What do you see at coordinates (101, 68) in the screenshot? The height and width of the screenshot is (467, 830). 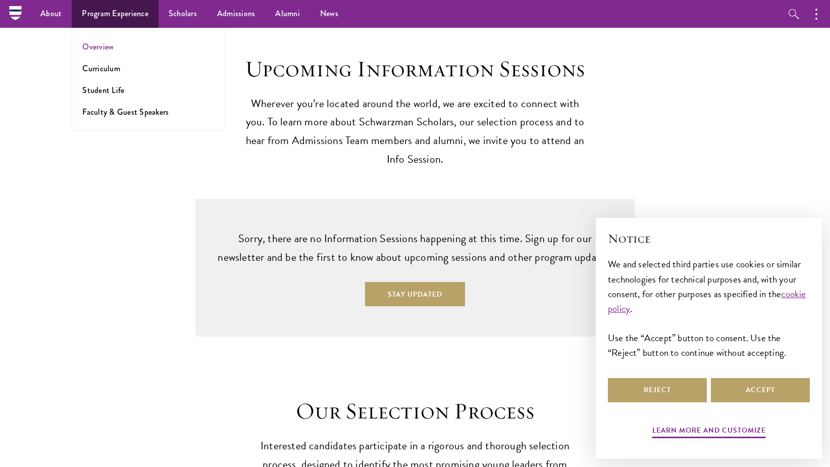 I see `a: Curriculum` at bounding box center [101, 68].